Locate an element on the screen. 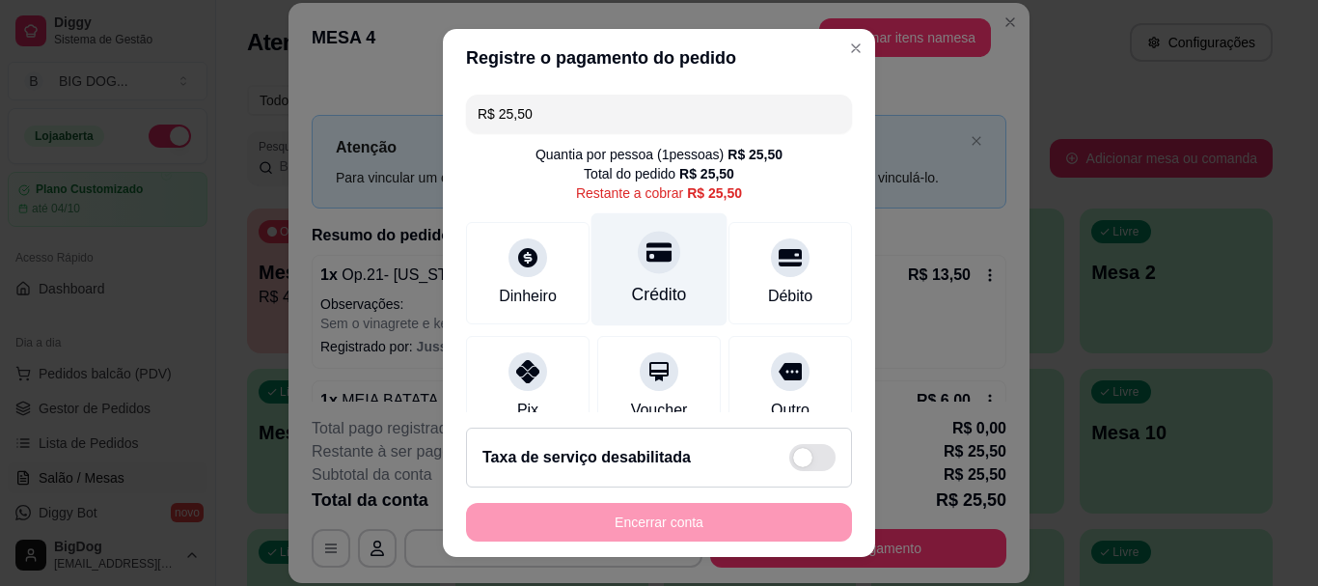 The height and width of the screenshot is (586, 1318). input: Ex.: hambúrguer de cordeiro is located at coordinates (659, 114).